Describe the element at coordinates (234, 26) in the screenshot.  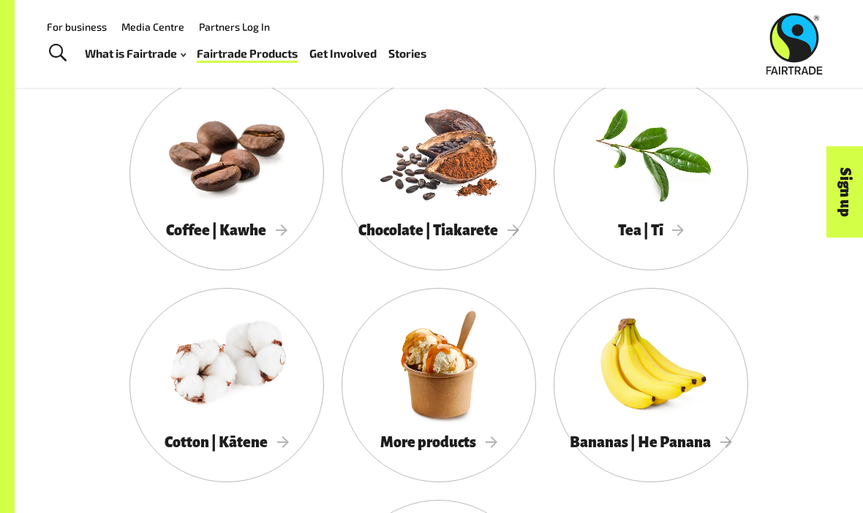
I see `a: Partners Log In` at that location.